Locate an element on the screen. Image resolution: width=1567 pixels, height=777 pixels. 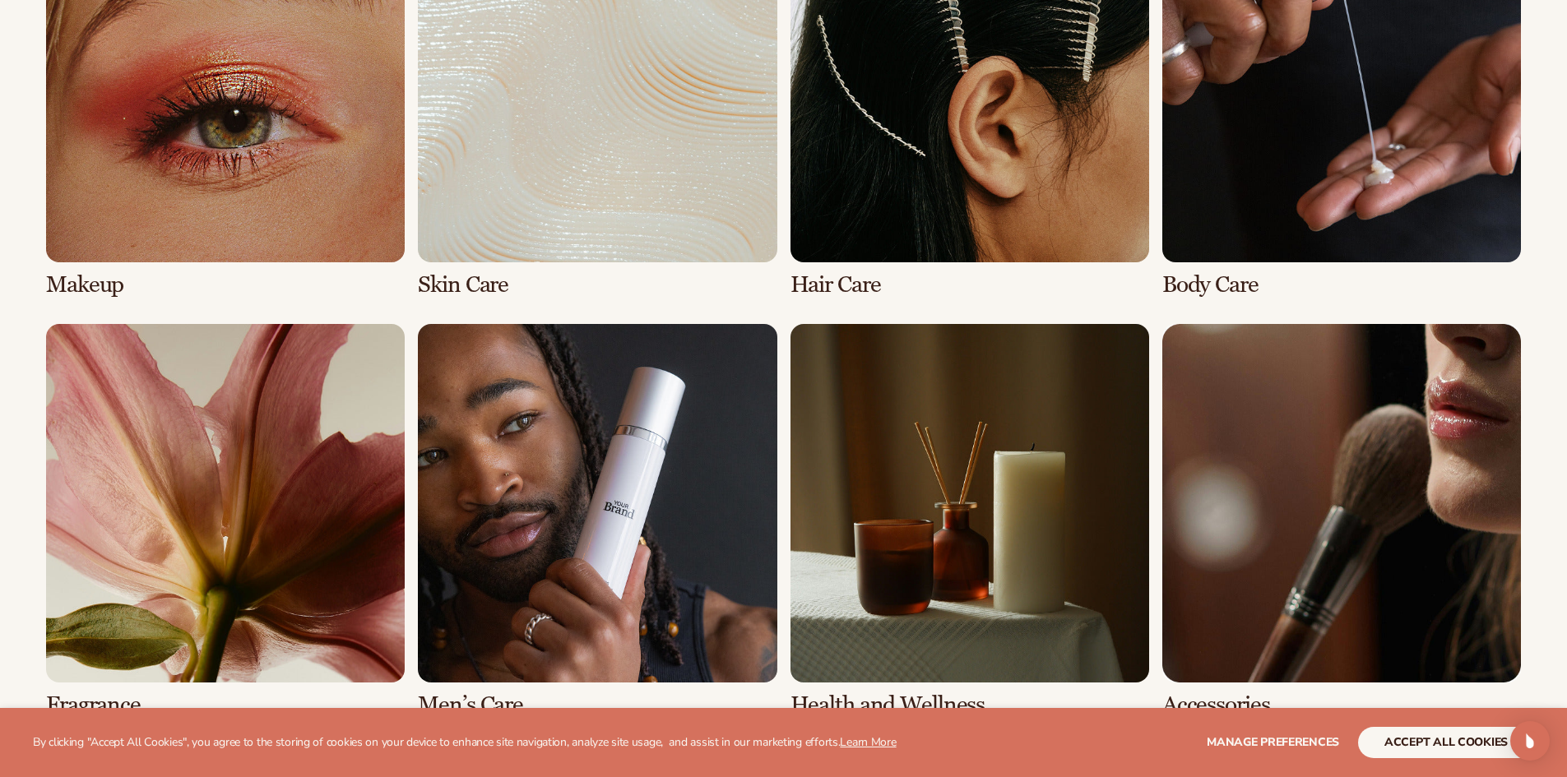
div: 7 / 8 is located at coordinates (970, 521).